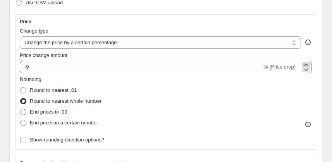  Describe the element at coordinates (25, 22) in the screenshot. I see `h3: Price` at that location.